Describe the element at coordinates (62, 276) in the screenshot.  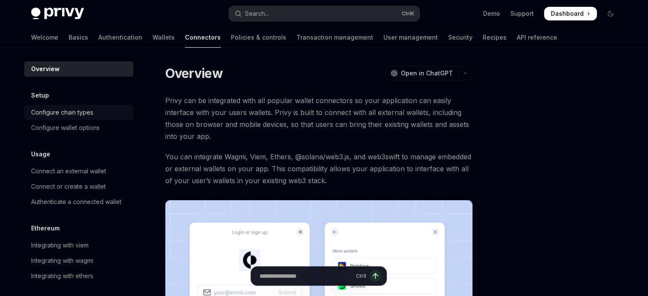
I see `div: Integrating with ethers` at that location.